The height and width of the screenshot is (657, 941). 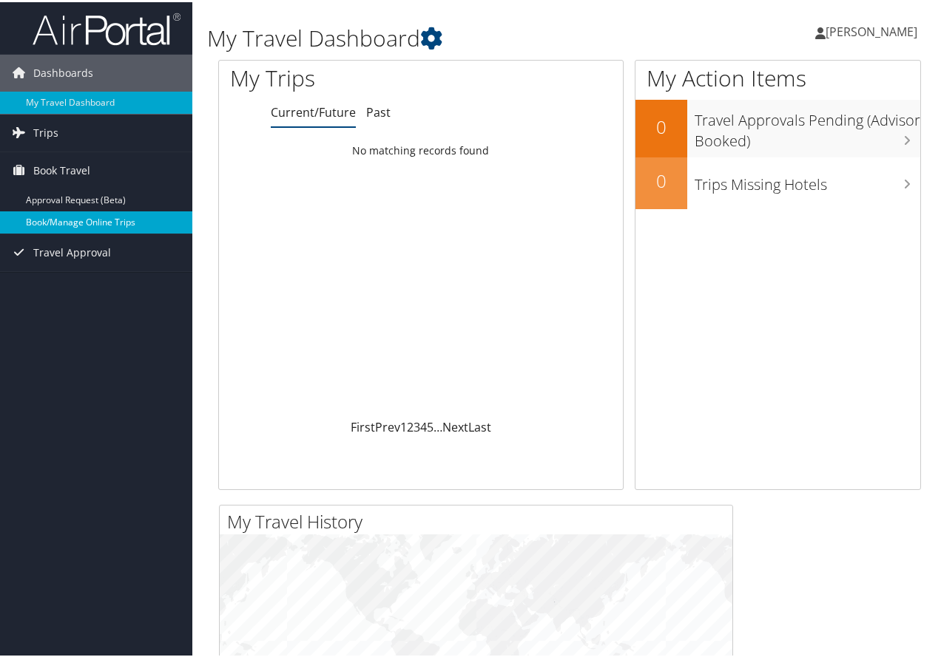 I want to click on a: First, so click(x=362, y=425).